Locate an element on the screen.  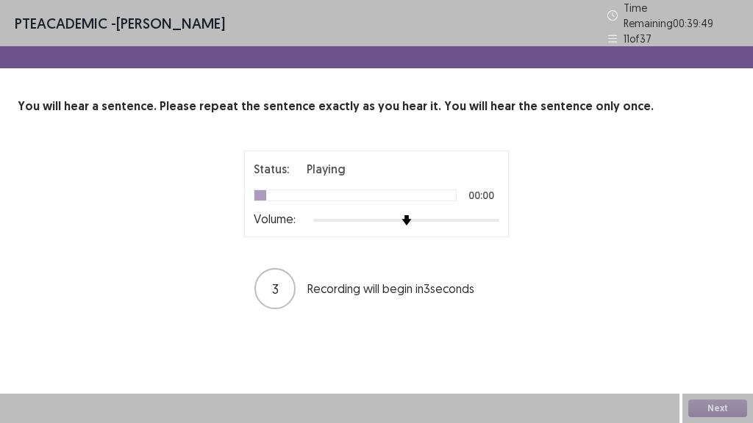
span: PTE academic is located at coordinates (61, 23).